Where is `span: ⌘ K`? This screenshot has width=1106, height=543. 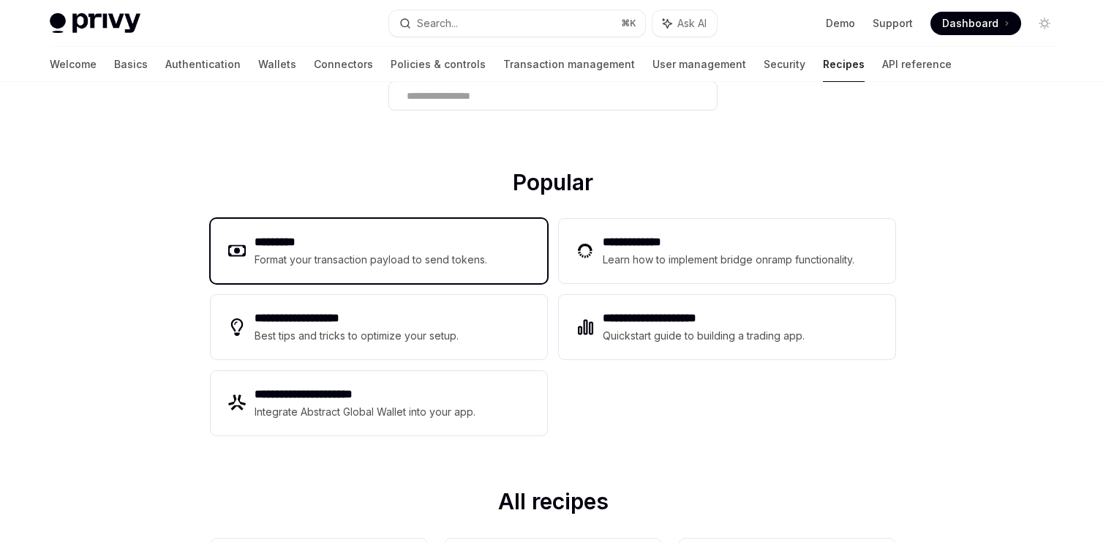
span: ⌘ K is located at coordinates (629, 23).